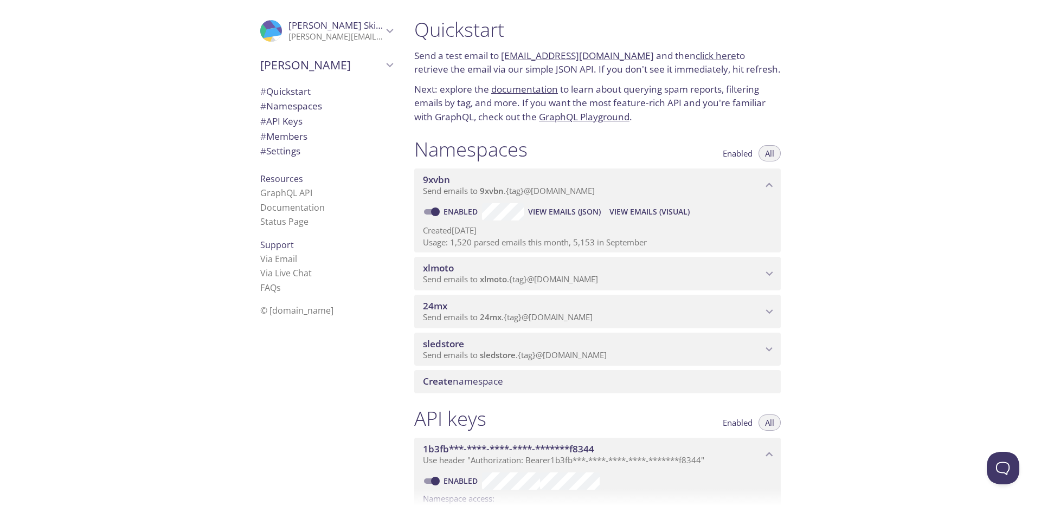 Image resolution: width=1041 pixels, height=506 pixels. What do you see at coordinates (564, 212) in the screenshot?
I see `span: View Emails (JSON)` at bounding box center [564, 212].